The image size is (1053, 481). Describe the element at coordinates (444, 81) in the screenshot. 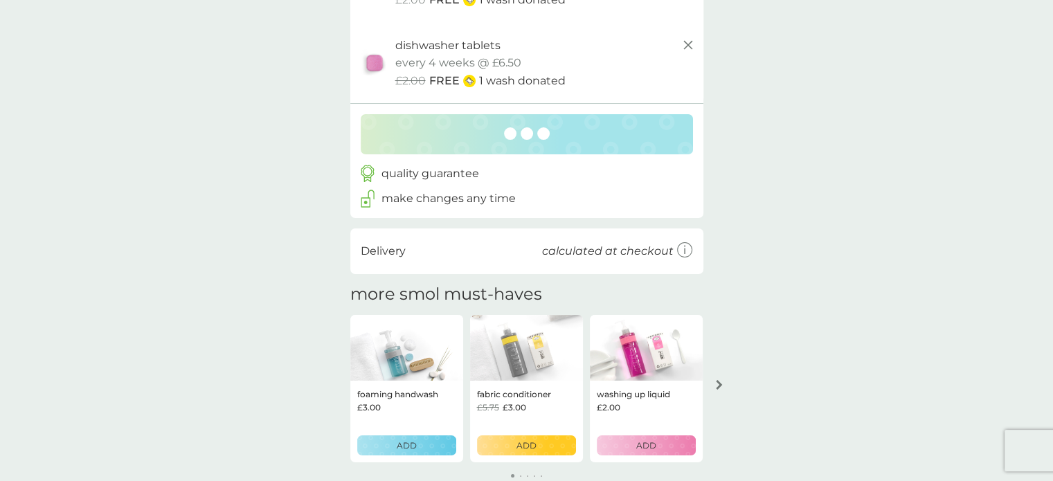

I see `span: FREE` at that location.